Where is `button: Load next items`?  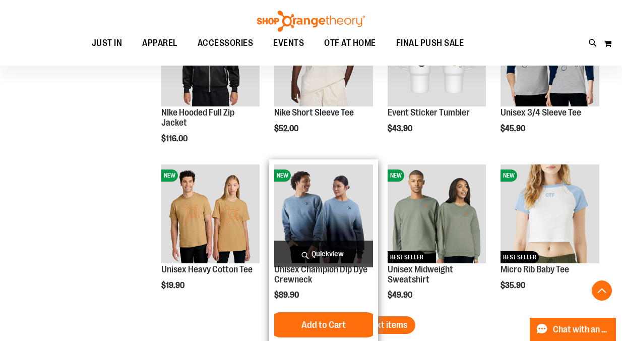
button: Load next items is located at coordinates (378, 325).